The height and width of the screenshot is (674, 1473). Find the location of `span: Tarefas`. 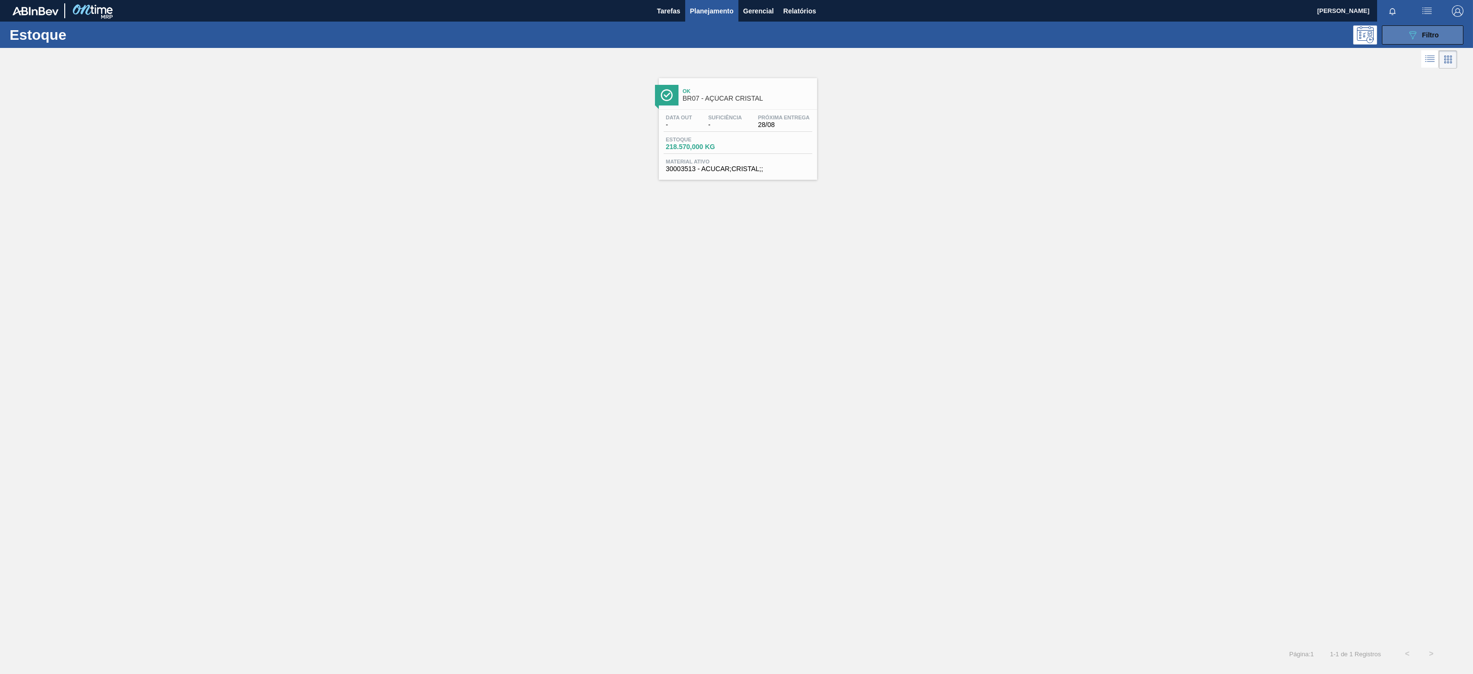

span: Tarefas is located at coordinates (669, 11).